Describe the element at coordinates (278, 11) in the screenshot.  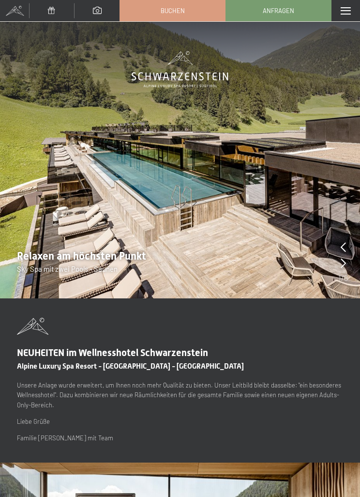
I see `span: Anfragen` at that location.